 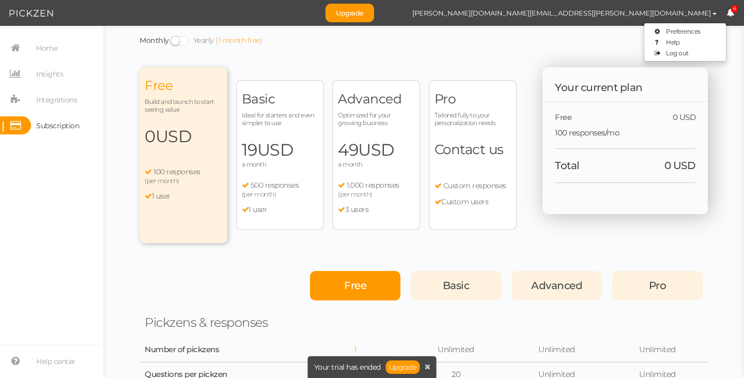 I want to click on span: 6, so click(x=735, y=9).